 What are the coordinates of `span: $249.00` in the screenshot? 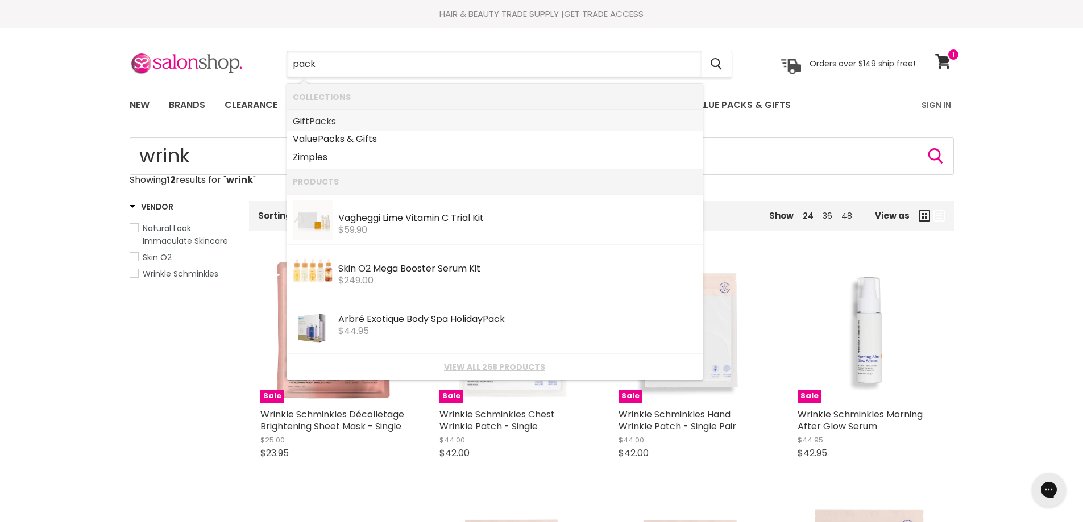 It's located at (356, 280).